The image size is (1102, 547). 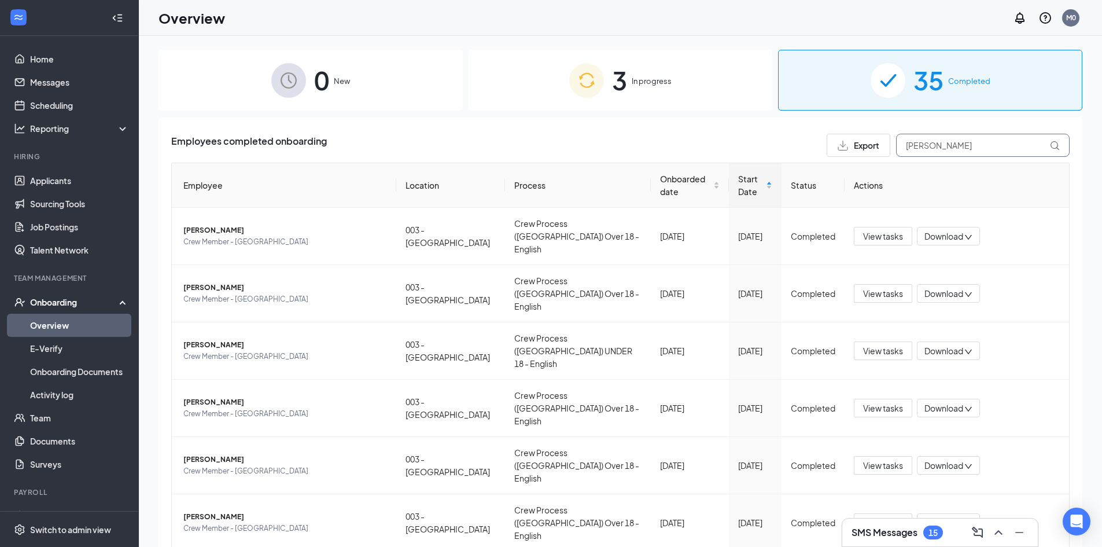 I want to click on a: Talent Network, so click(x=79, y=250).